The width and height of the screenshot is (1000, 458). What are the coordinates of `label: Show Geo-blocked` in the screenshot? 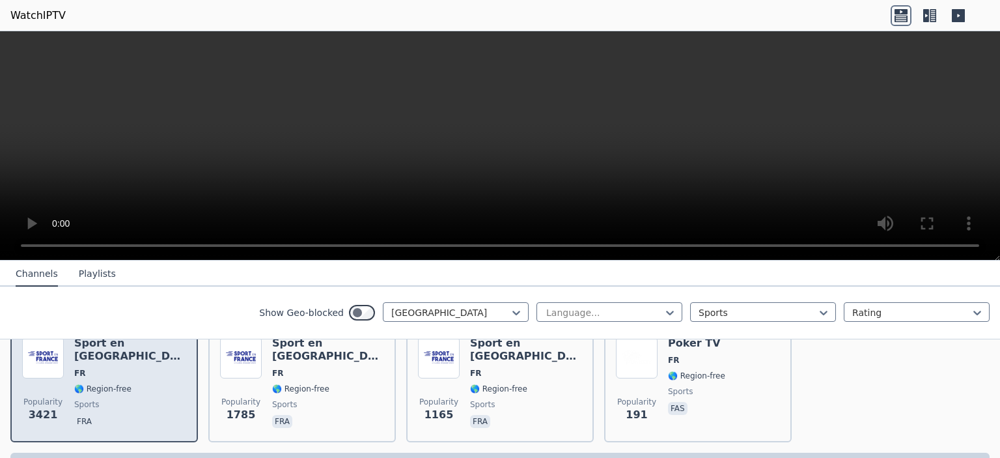 It's located at (301, 313).